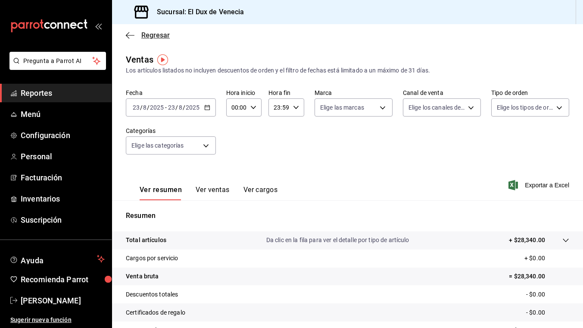 The height and width of the screenshot is (328, 583). Describe the element at coordinates (525, 107) in the screenshot. I see `span: Elige los tipos de orden` at that location.